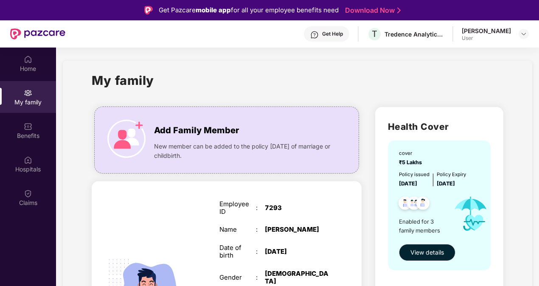 The height and width of the screenshot is (286, 539). What do you see at coordinates (149, 10) in the screenshot?
I see `img: Logo` at bounding box center [149, 10].